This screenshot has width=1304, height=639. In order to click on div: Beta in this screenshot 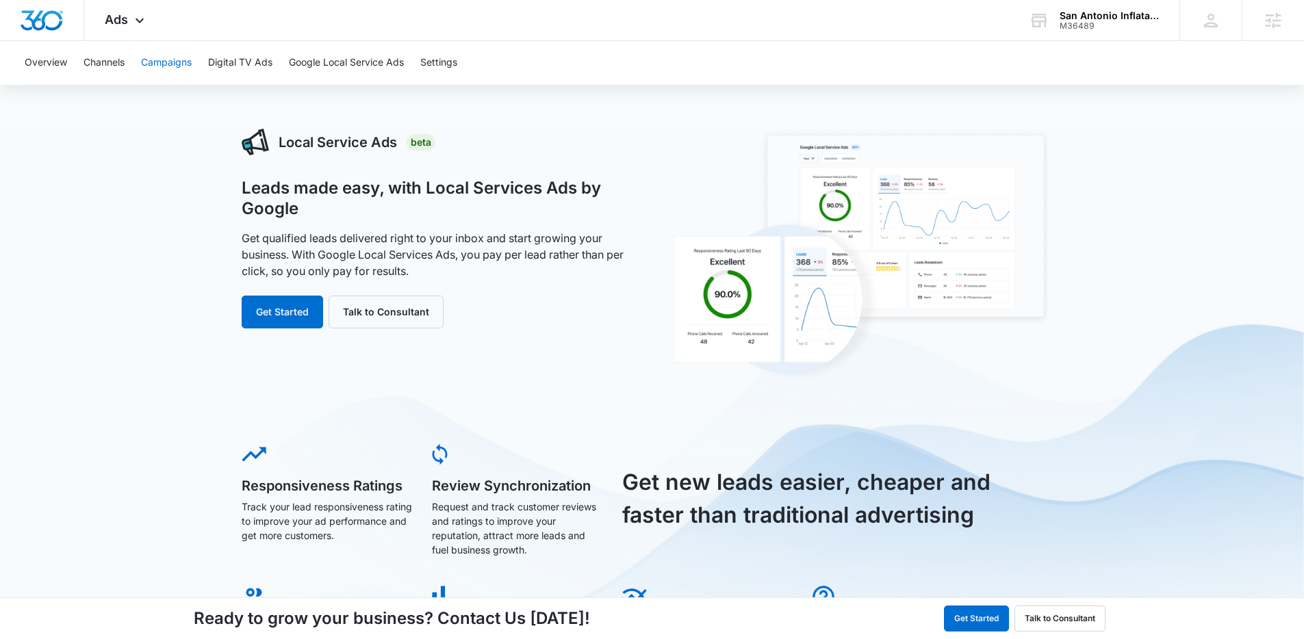, I will do `click(421, 142)`.